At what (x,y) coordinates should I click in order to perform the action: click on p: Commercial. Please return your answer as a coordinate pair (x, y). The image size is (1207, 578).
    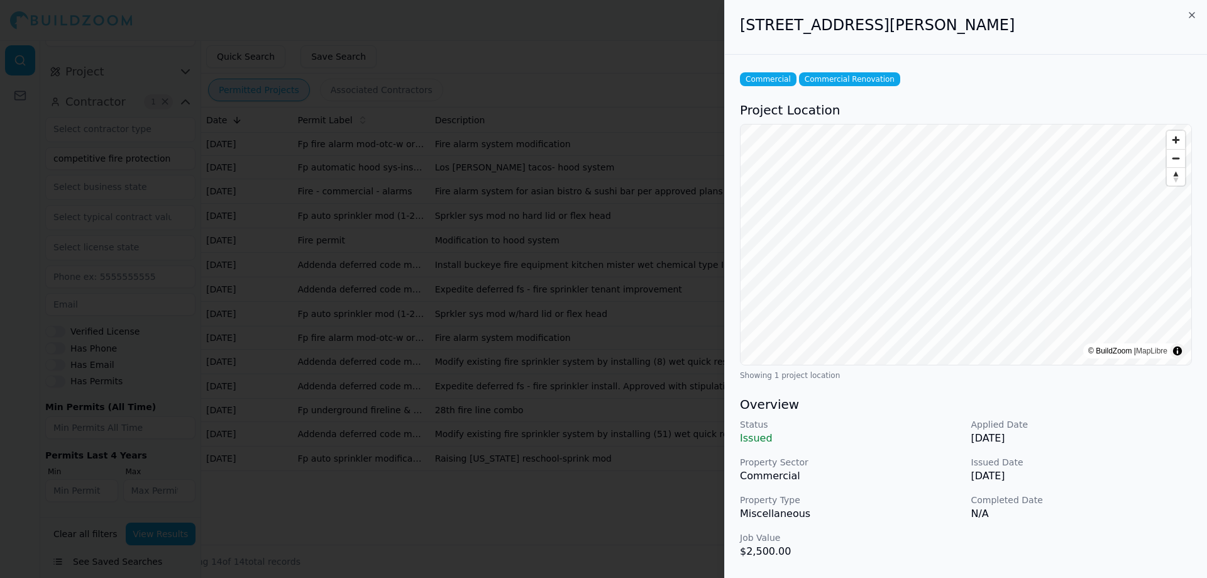
    Looking at the image, I should click on (850, 476).